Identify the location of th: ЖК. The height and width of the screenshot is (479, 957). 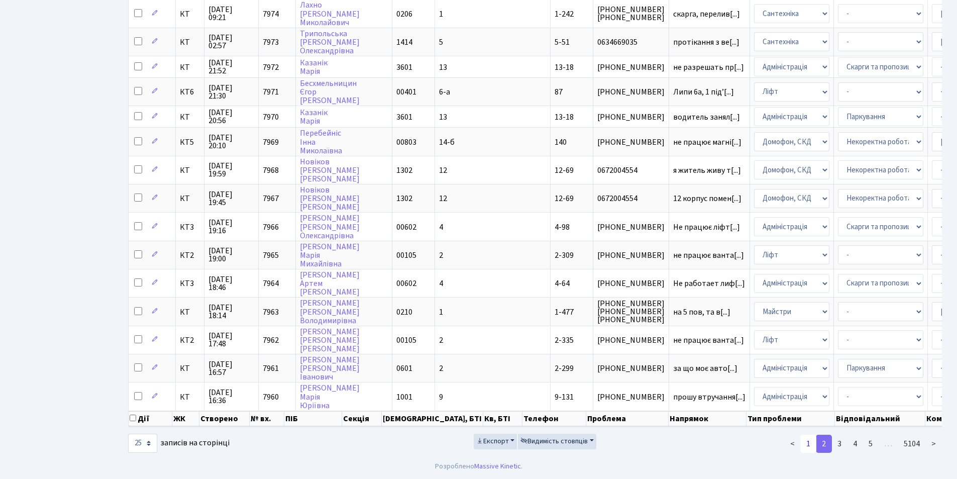
(186, 418).